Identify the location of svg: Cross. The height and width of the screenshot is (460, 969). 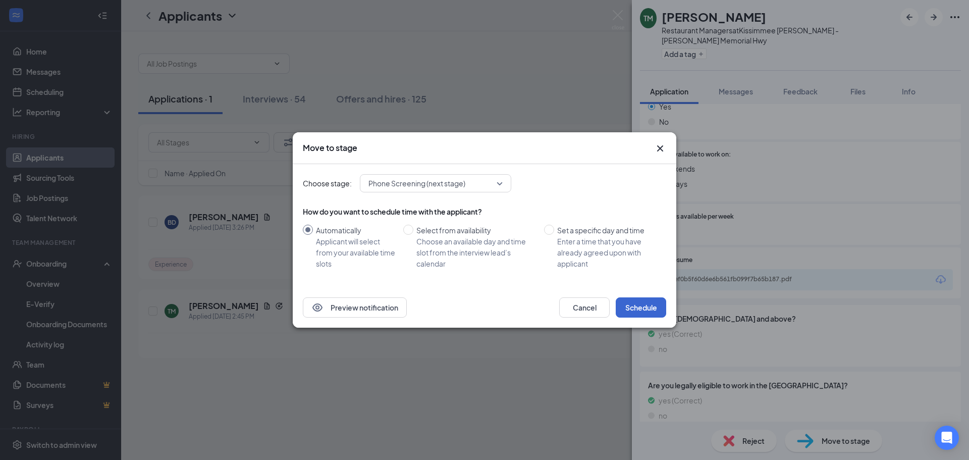
(660, 148).